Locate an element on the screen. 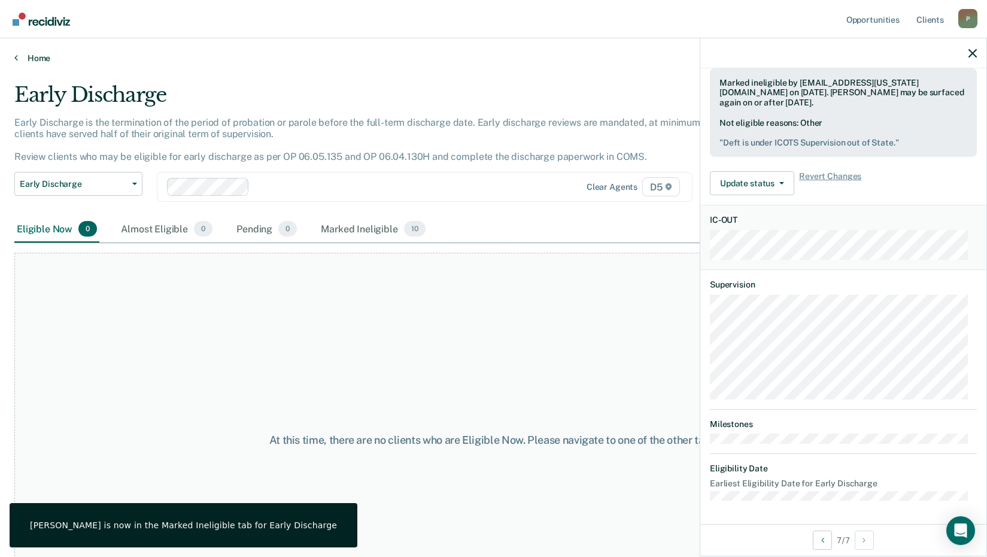  div: At this time, there are no clients who are Eligible Now. Please navigate to one of the other tabs. is located at coordinates (494, 440).